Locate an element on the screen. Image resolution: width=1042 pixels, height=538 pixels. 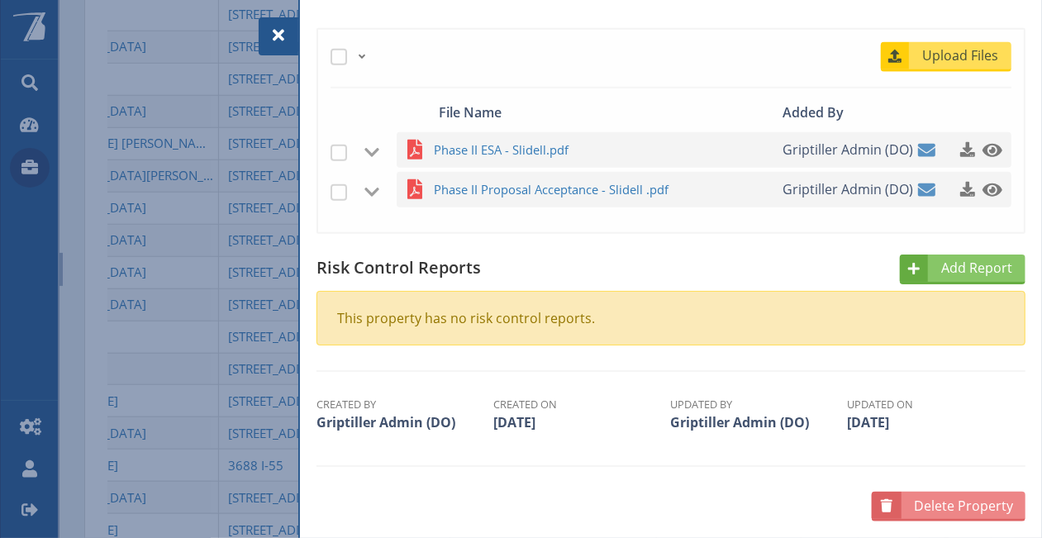
span: Risk Control Reports is located at coordinates (398, 267).